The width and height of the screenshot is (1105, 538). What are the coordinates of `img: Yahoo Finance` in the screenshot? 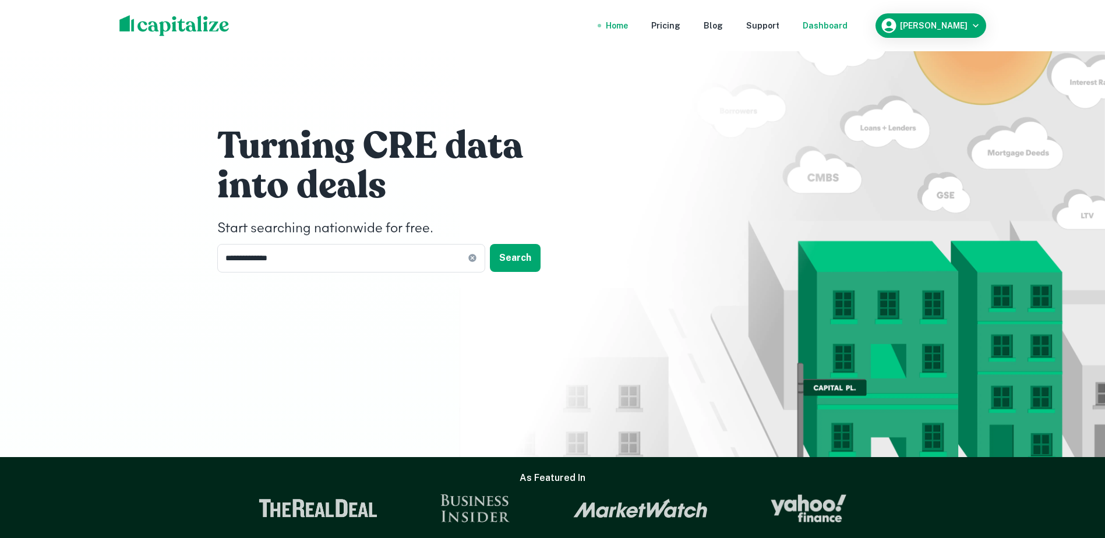 It's located at (808, 508).